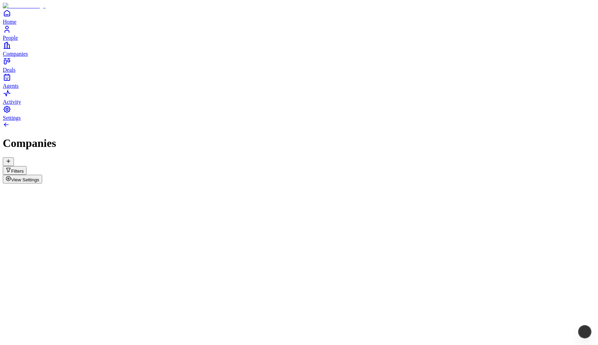 The width and height of the screenshot is (598, 345). Describe the element at coordinates (299, 65) in the screenshot. I see `a: Deals` at that location.